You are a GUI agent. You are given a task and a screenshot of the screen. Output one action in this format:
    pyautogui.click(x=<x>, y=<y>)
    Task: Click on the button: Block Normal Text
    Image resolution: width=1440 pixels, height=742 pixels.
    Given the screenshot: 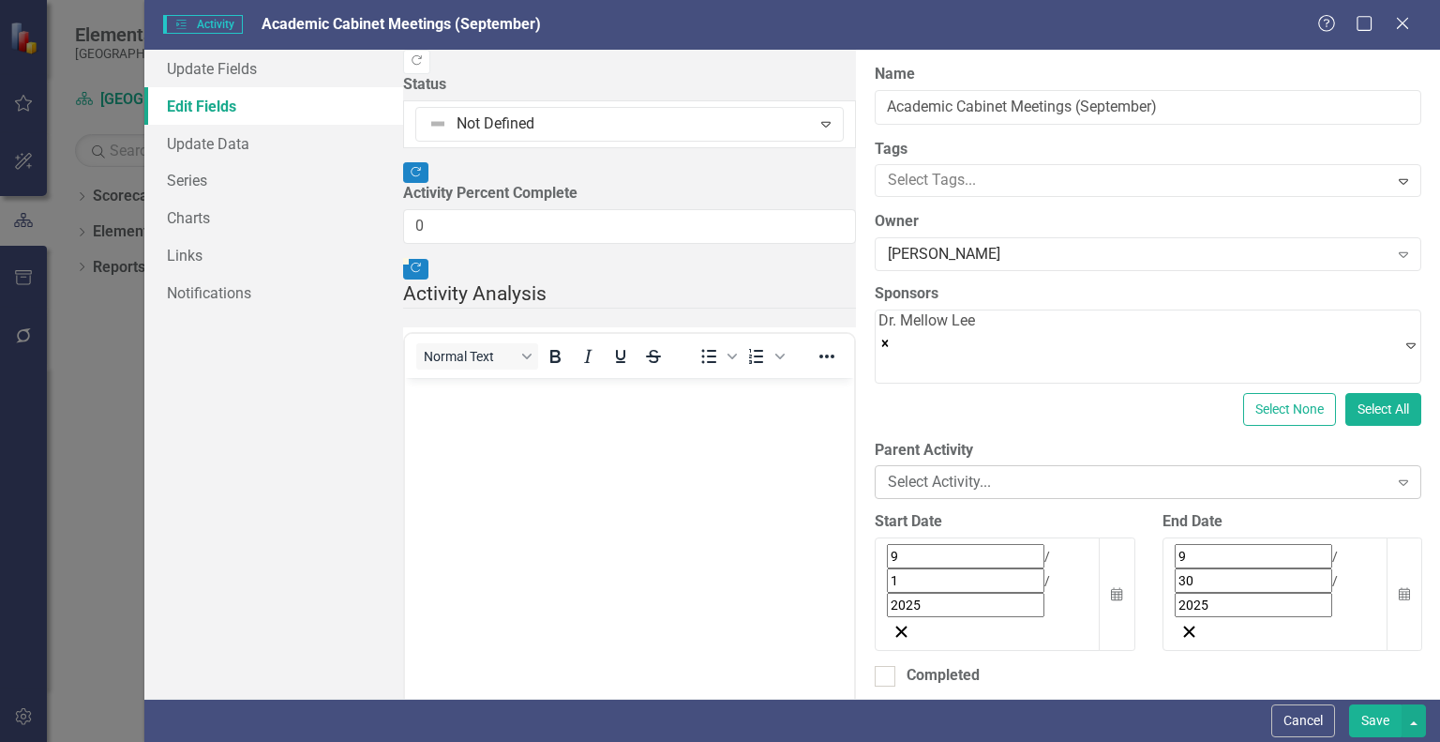 What is the action you would take?
    pyautogui.click(x=477, y=356)
    